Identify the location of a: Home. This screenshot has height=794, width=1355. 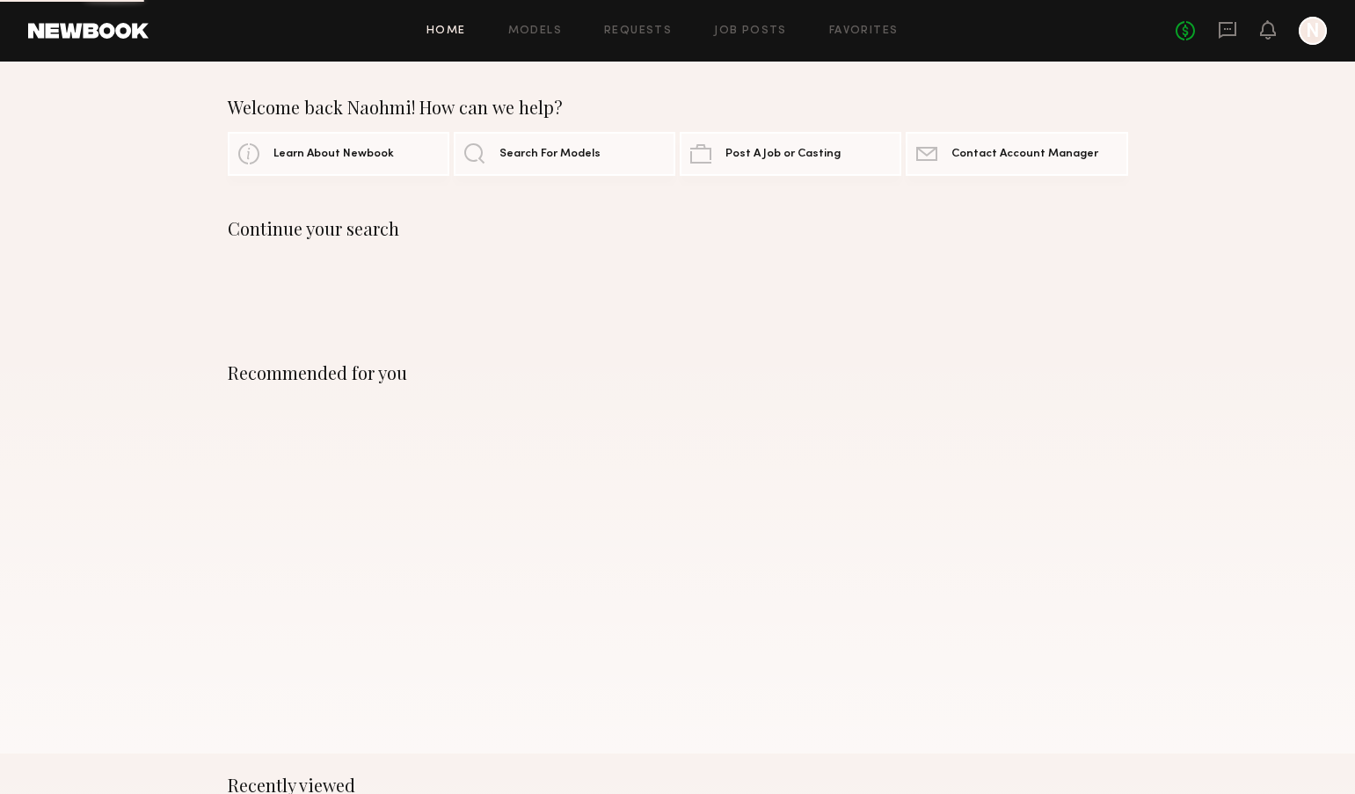
(446, 31).